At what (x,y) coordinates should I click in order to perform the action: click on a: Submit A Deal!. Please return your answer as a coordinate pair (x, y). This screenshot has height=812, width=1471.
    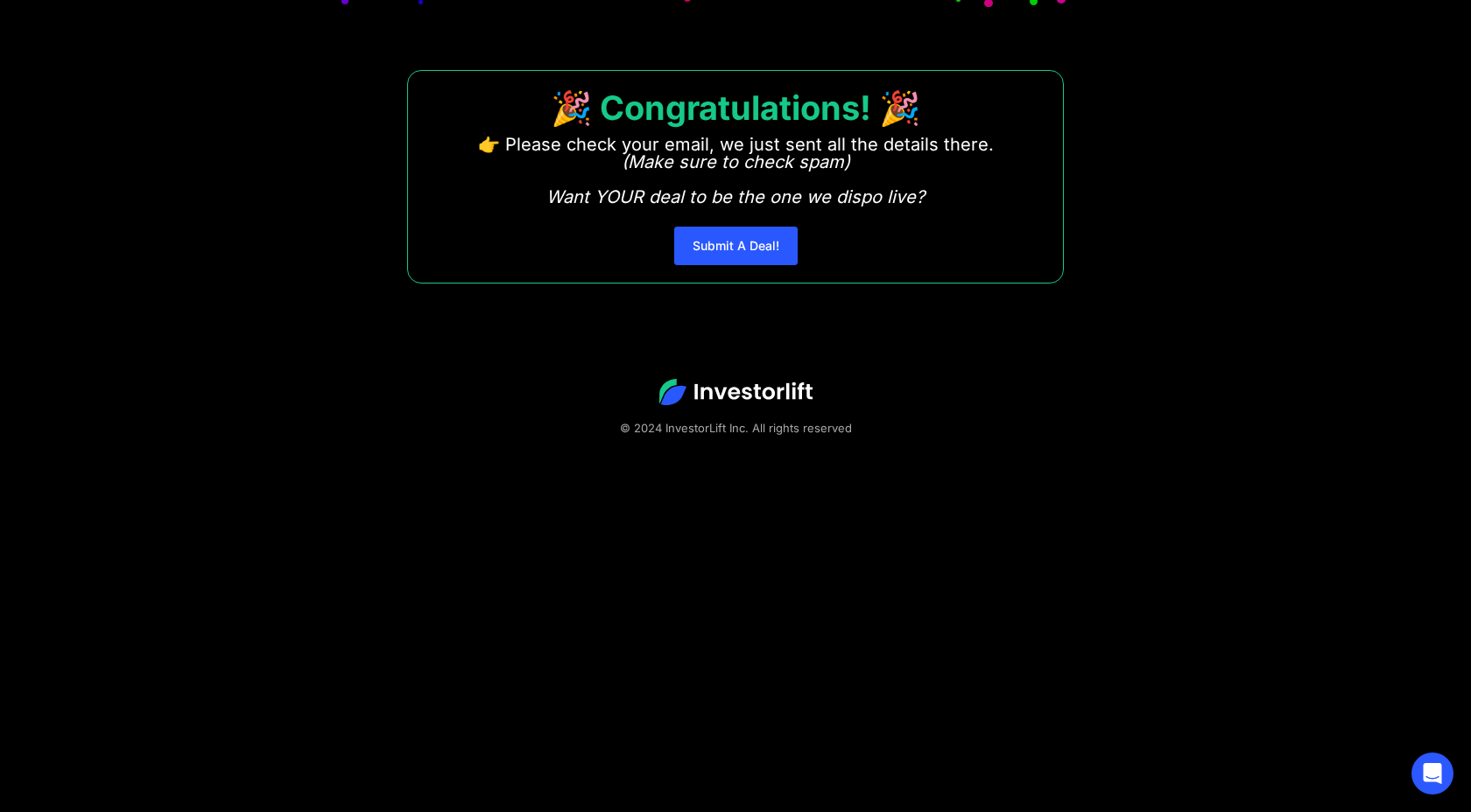
    Looking at the image, I should click on (736, 246).